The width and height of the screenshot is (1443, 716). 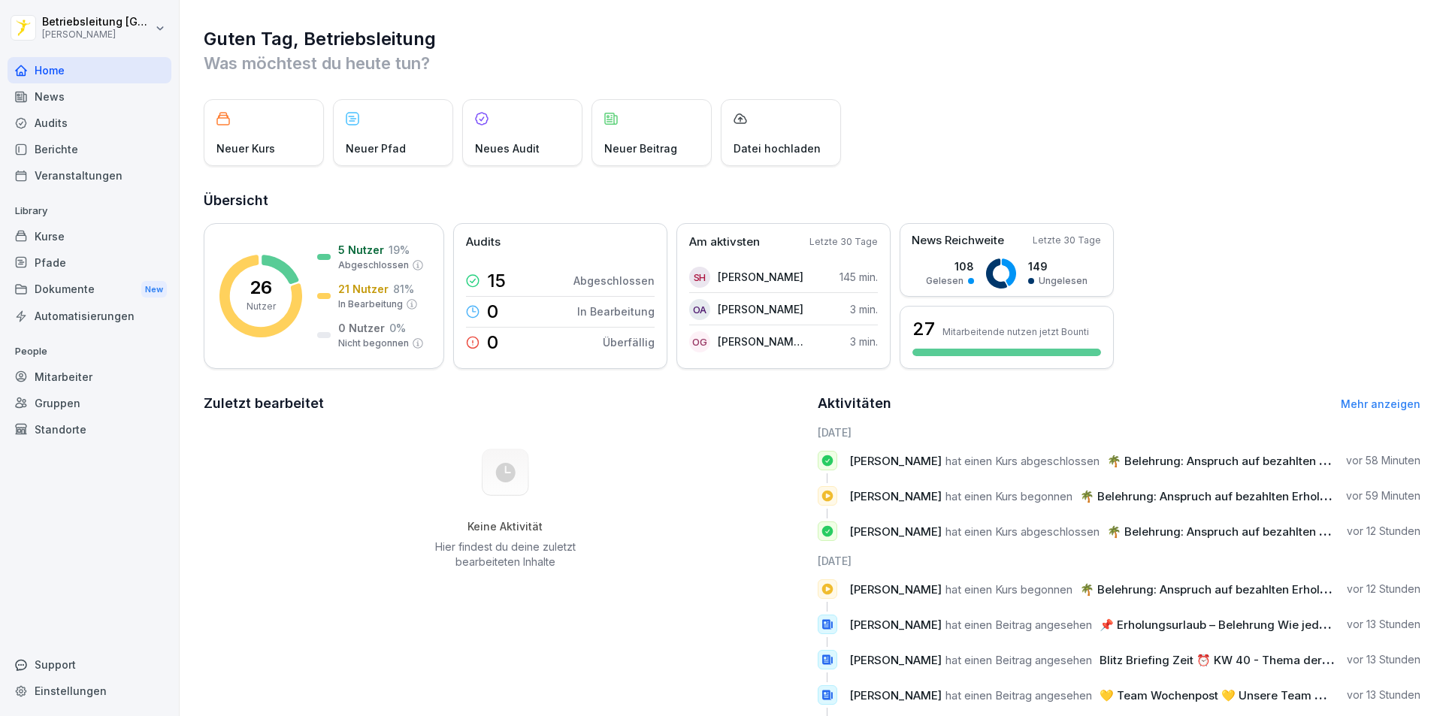 What do you see at coordinates (89, 175) in the screenshot?
I see `a: Veranstaltungen` at bounding box center [89, 175].